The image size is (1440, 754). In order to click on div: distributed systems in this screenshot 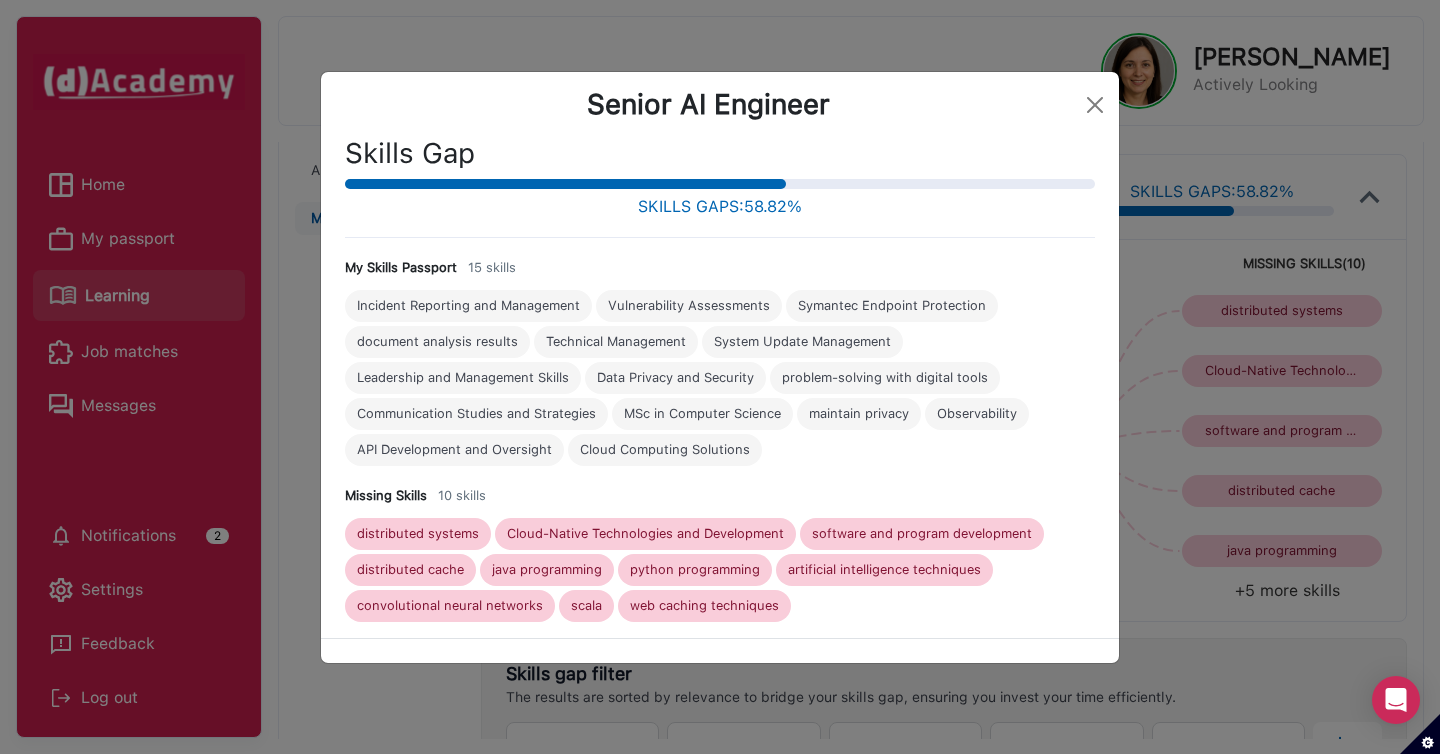, I will do `click(418, 534)`.